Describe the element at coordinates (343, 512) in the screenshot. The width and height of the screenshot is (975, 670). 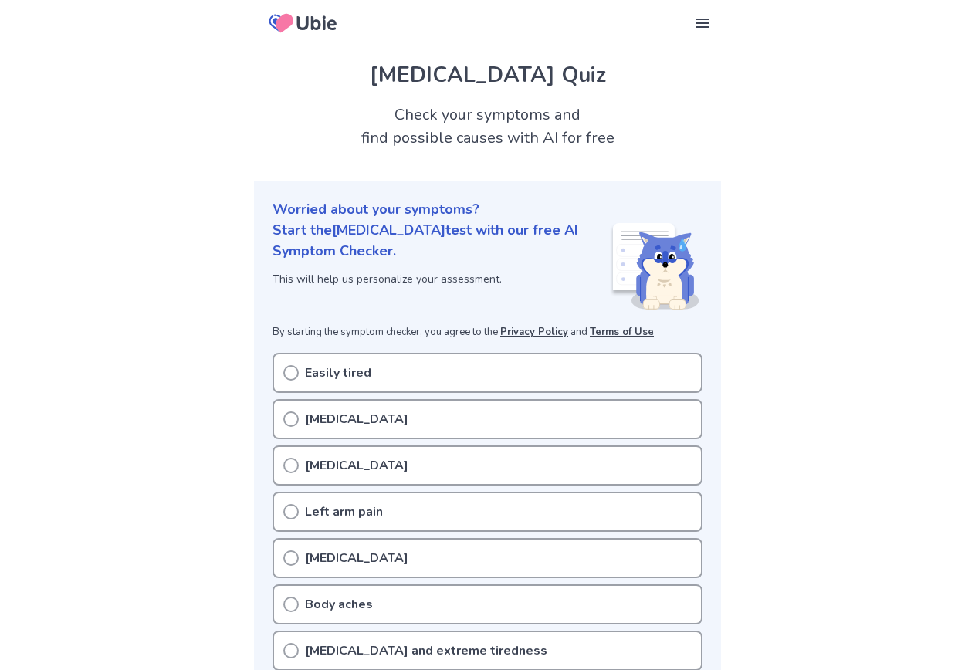
I see `p: Left arm pain` at that location.